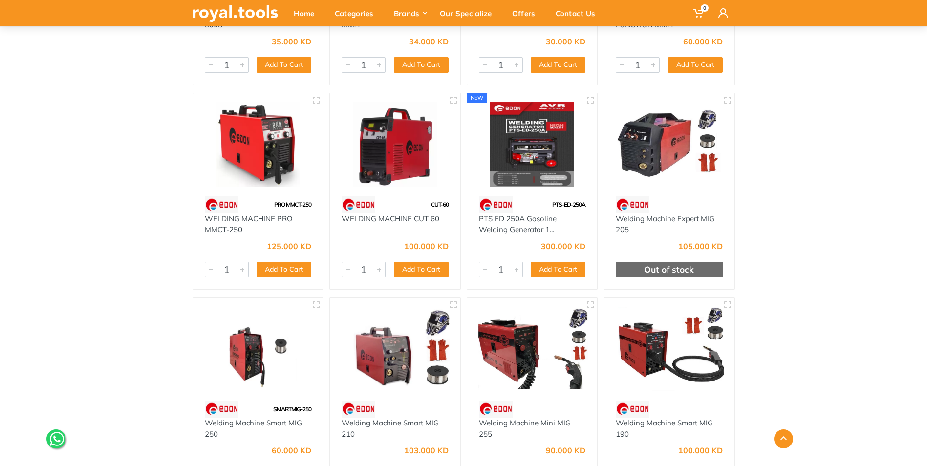 Image resolution: width=927 pixels, height=466 pixels. Describe the element at coordinates (390, 428) in the screenshot. I see `a: Welding Machine Smart MIG 210` at that location.